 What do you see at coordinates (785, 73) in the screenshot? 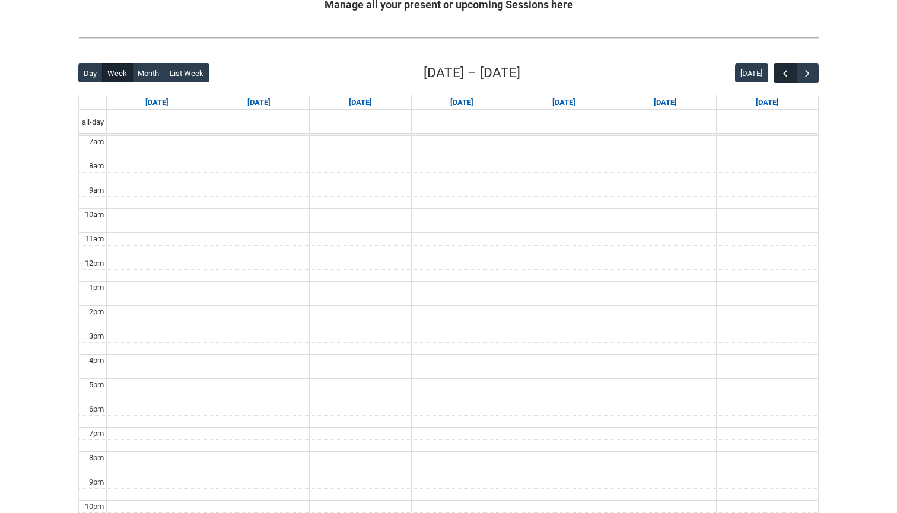
I see `button: Previous Week` at bounding box center [785, 73].